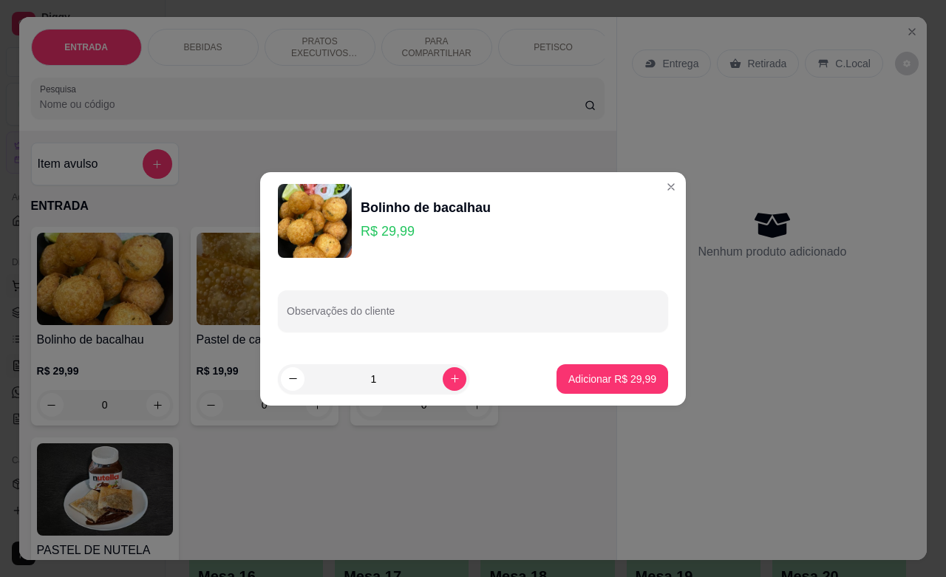 This screenshot has width=946, height=577. What do you see at coordinates (293, 379) in the screenshot?
I see `button: decrease-product-quantity` at bounding box center [293, 379].